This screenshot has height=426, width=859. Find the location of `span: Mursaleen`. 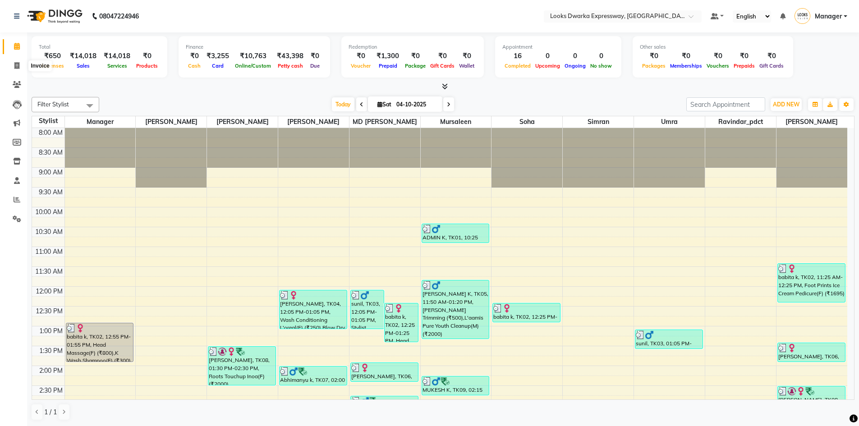

span: Mursaleen is located at coordinates (456, 122).